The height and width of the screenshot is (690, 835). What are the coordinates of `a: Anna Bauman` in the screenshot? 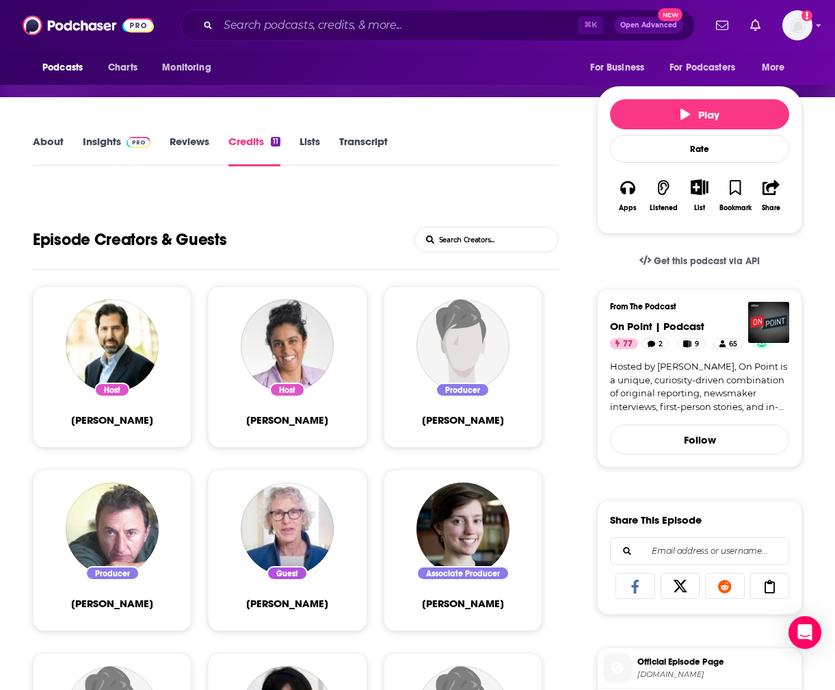 It's located at (463, 529).